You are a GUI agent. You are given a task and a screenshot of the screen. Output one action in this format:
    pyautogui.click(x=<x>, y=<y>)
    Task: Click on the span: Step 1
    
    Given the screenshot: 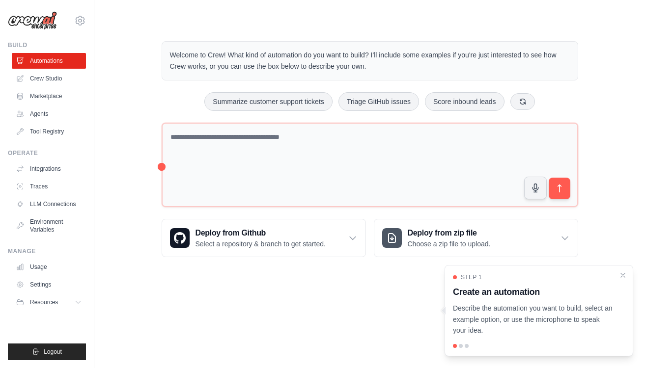 What is the action you would take?
    pyautogui.click(x=471, y=278)
    